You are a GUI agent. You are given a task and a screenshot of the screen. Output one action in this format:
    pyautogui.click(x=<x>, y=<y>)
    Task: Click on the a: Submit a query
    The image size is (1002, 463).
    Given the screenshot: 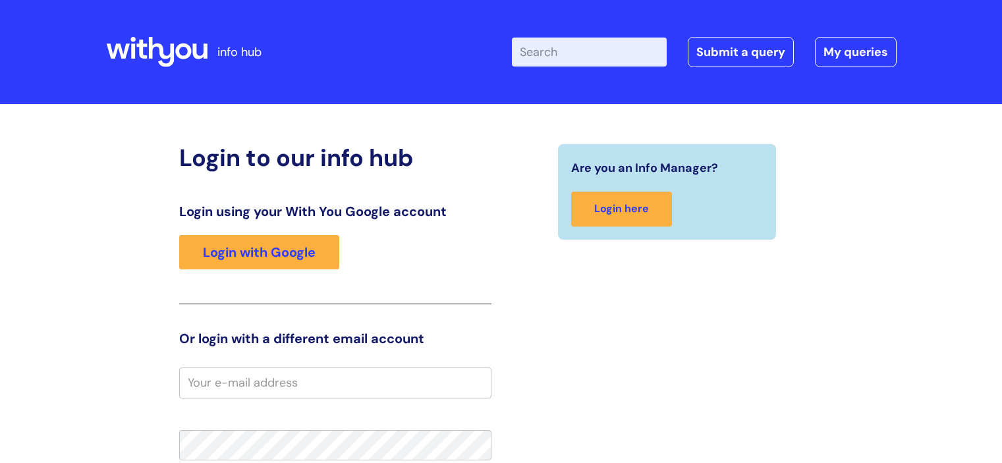 What is the action you would take?
    pyautogui.click(x=741, y=52)
    